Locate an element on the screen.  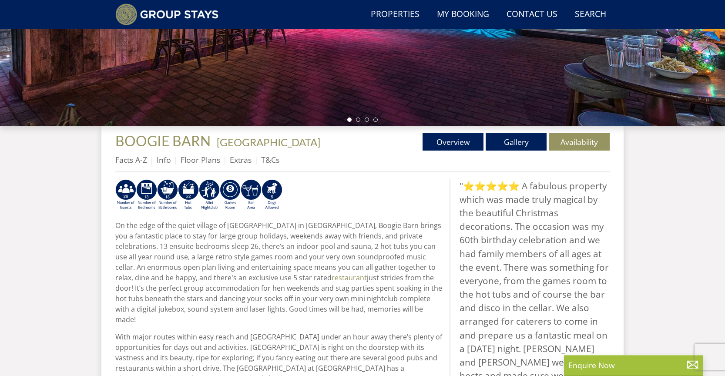
img: AD_4nXf0cVrKUD6Ivpf92jhNE1qwAzh-T96B1ZATnNG8CC6GhVDJi2v7o3XxnDGWlu9B8Y-aqG7XODC46qblOnKzs7AR7Jpd7... is located at coordinates (126, 195).